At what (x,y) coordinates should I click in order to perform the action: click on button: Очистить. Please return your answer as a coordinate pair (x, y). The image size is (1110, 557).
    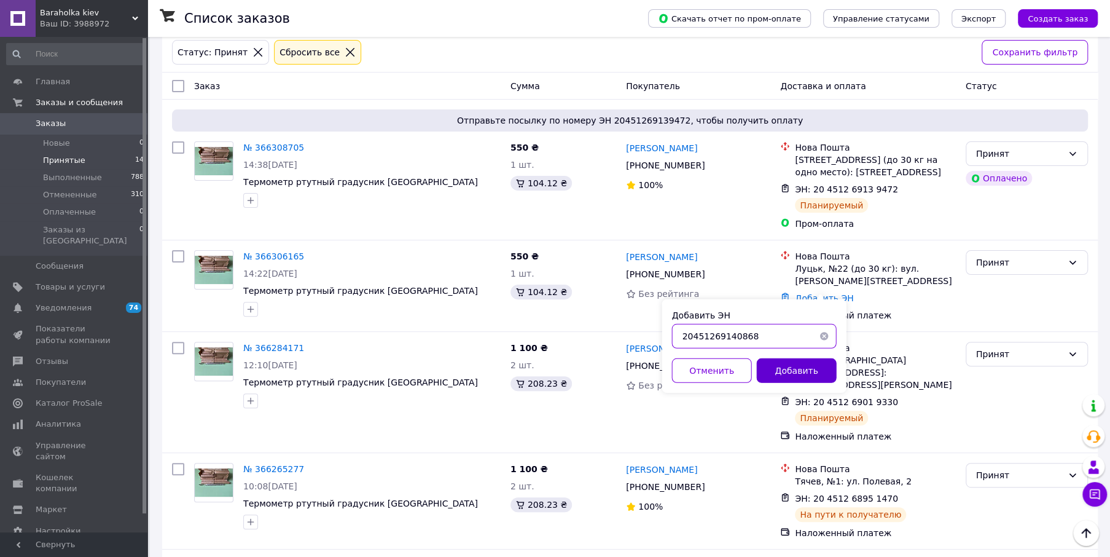
    Looking at the image, I should click on (824, 336).